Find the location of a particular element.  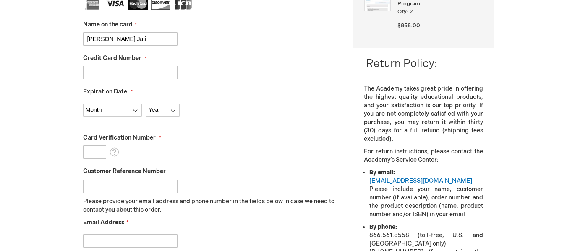

input: Card Verification Number is located at coordinates (94, 152).